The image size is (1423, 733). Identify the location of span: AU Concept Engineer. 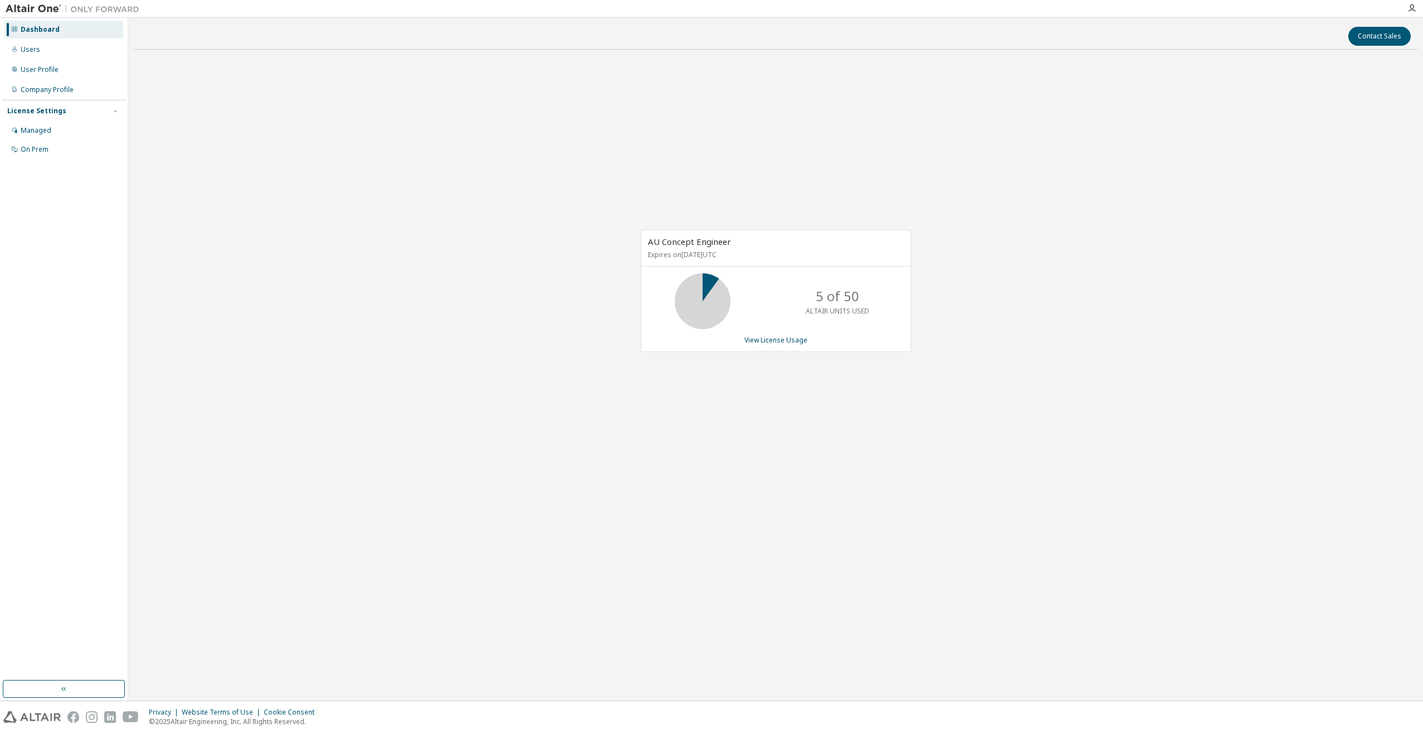
(689, 241).